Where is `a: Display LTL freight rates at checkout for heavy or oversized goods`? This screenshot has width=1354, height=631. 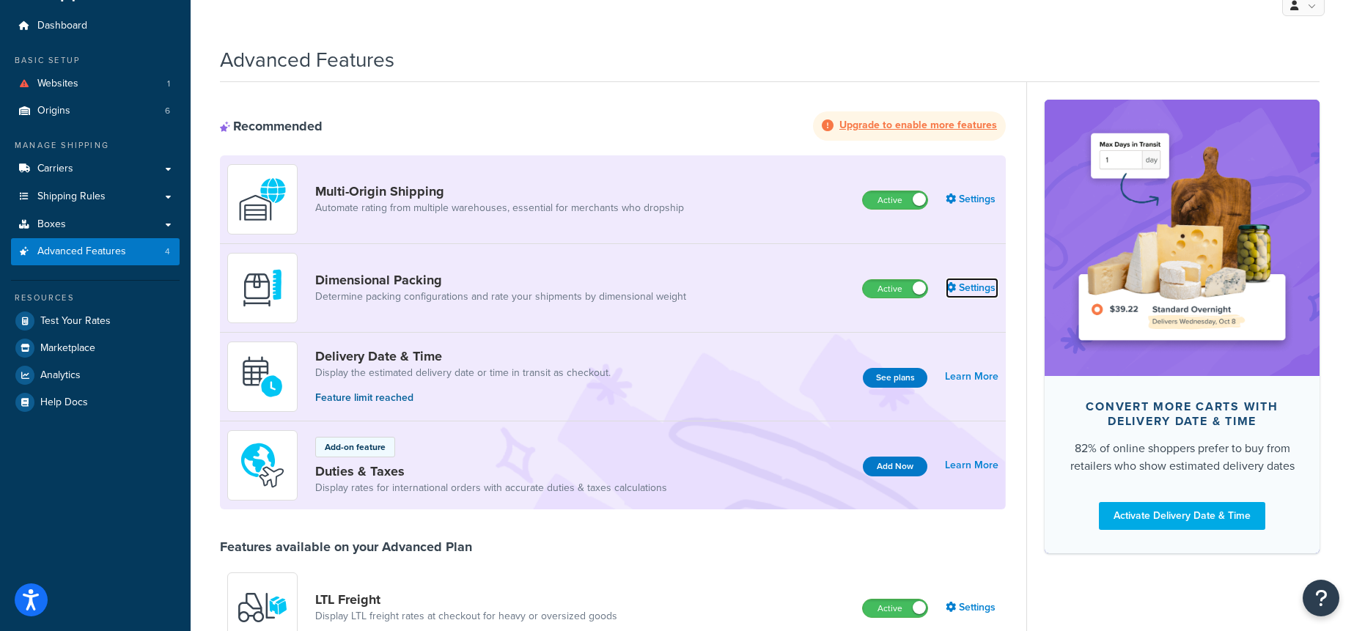 a: Display LTL freight rates at checkout for heavy or oversized goods is located at coordinates (466, 617).